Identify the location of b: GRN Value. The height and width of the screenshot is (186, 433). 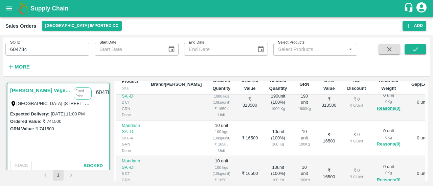
(329, 84).